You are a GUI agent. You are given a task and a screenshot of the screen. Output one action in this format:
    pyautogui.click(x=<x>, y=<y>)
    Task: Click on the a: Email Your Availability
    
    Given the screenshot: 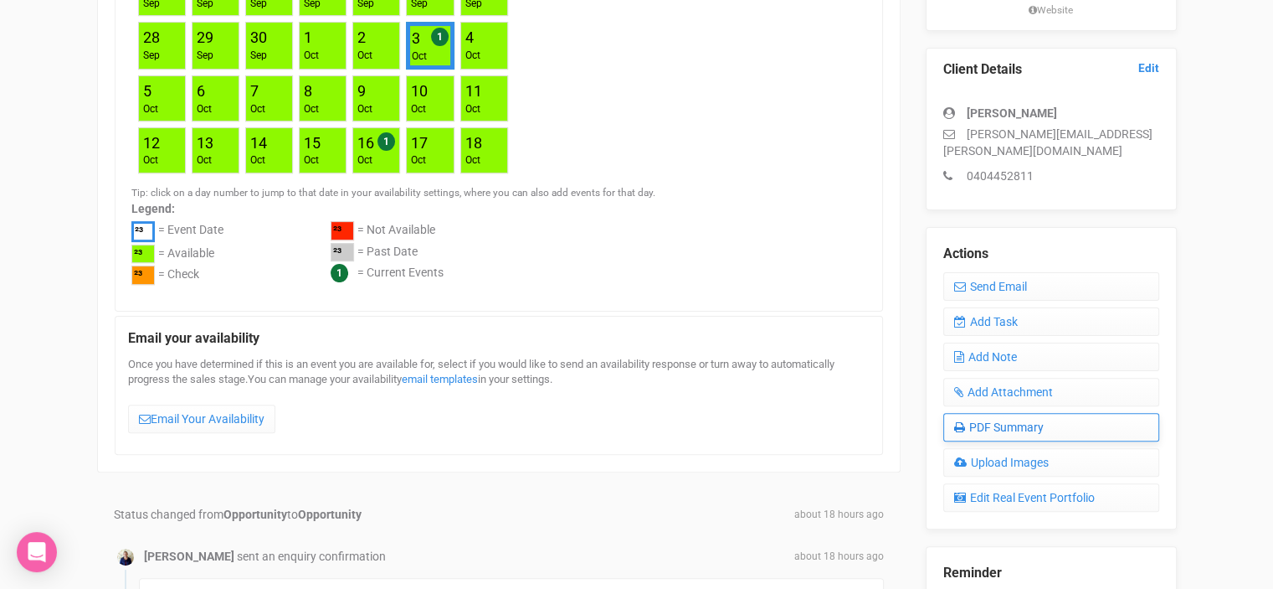 What is the action you would take?
    pyautogui.click(x=202, y=419)
    